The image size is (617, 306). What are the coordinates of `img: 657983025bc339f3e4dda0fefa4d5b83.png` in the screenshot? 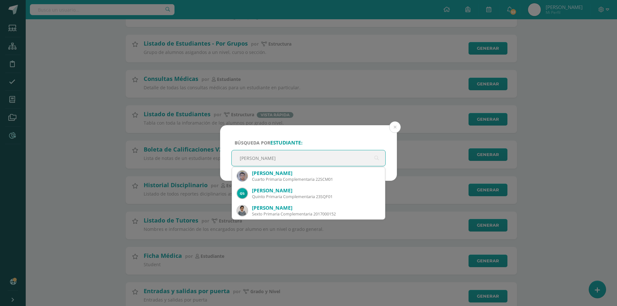 It's located at (242, 176).